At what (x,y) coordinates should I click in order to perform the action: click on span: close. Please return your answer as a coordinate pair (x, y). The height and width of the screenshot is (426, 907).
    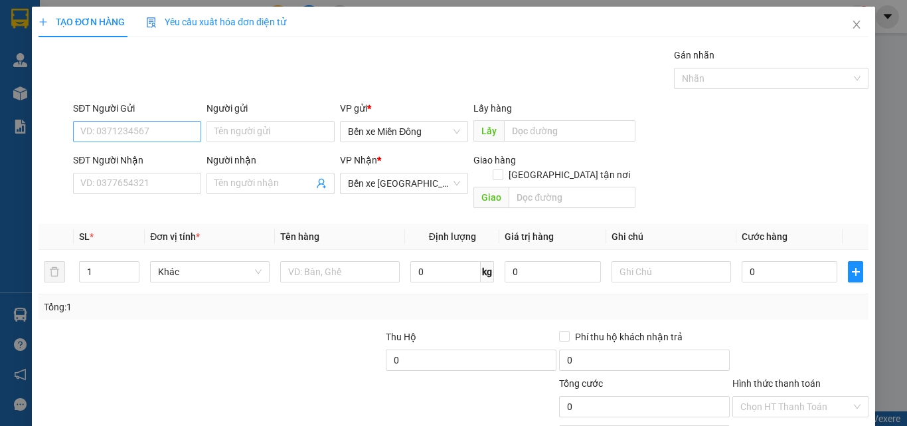
    Looking at the image, I should click on (857, 25).